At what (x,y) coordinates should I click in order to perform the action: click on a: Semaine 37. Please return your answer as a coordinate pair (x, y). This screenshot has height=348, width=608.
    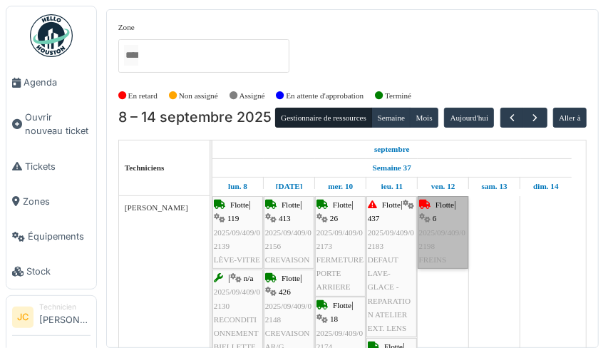
    Looking at the image, I should click on (392, 168).